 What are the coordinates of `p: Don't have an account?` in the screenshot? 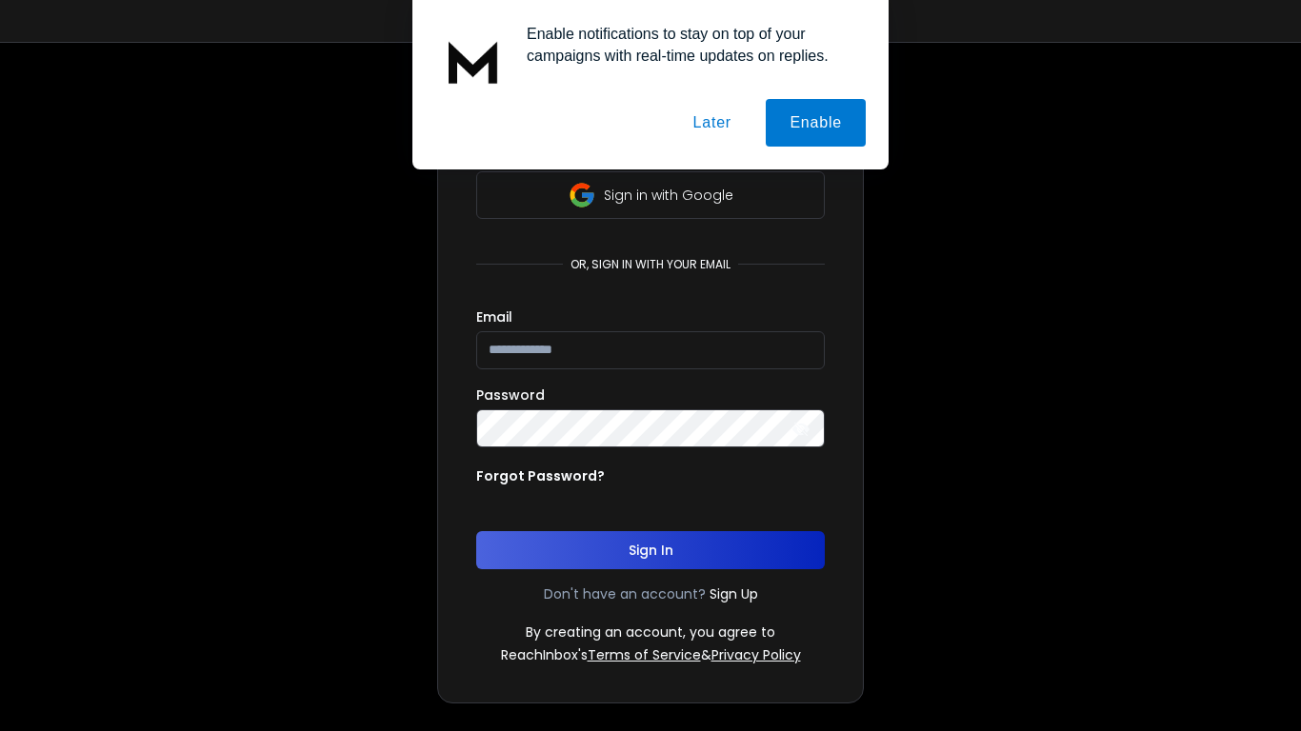 It's located at (625, 594).